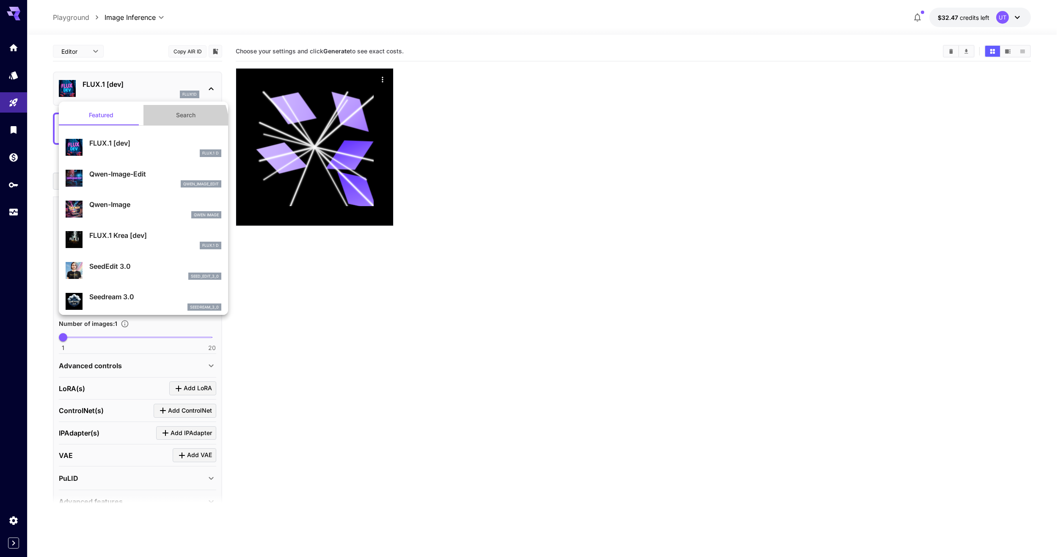 This screenshot has height=557, width=1063. I want to click on p: Seedream 3.0, so click(155, 297).